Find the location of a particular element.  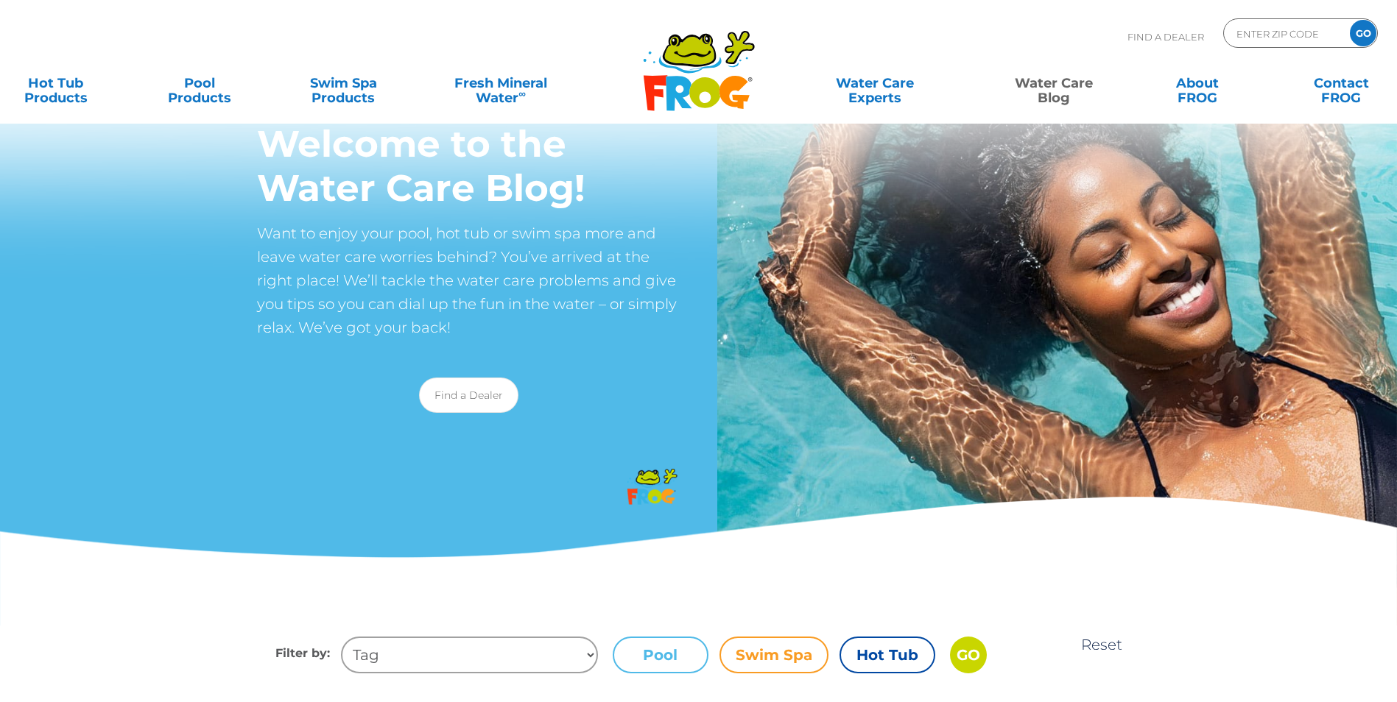

a: Reset is located at coordinates (1101, 645).